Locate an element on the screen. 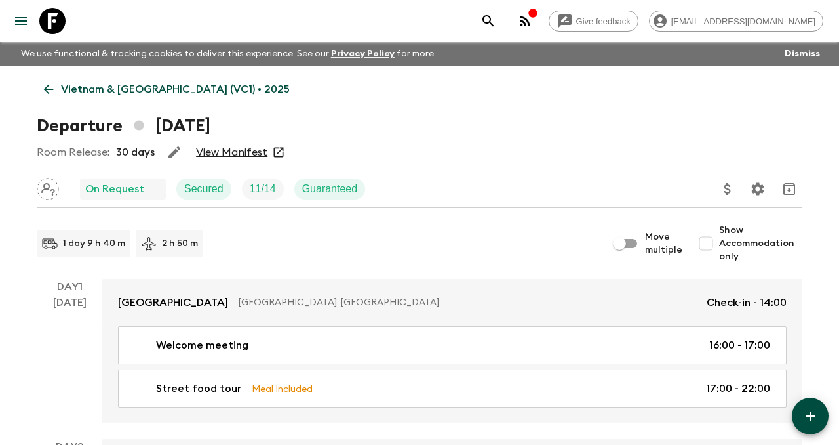 The image size is (839, 445). button: Update Price, Early Bird Discount and Costs is located at coordinates (728, 189).